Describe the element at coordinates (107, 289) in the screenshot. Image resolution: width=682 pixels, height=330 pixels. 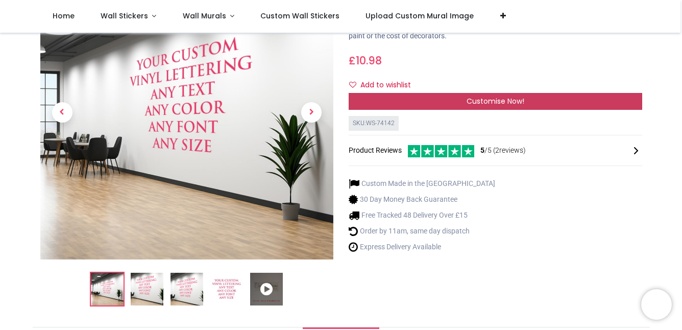
I see `img: Custom Wall Sticker Quote Any Text & Colour - Vinyl Lettering` at that location.